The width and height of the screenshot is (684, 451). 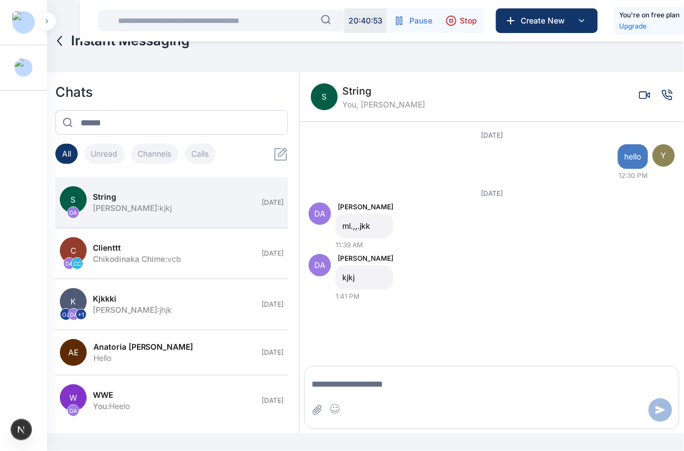 What do you see at coordinates (66, 314) in the screenshot?
I see `span: OJ` at bounding box center [66, 314].